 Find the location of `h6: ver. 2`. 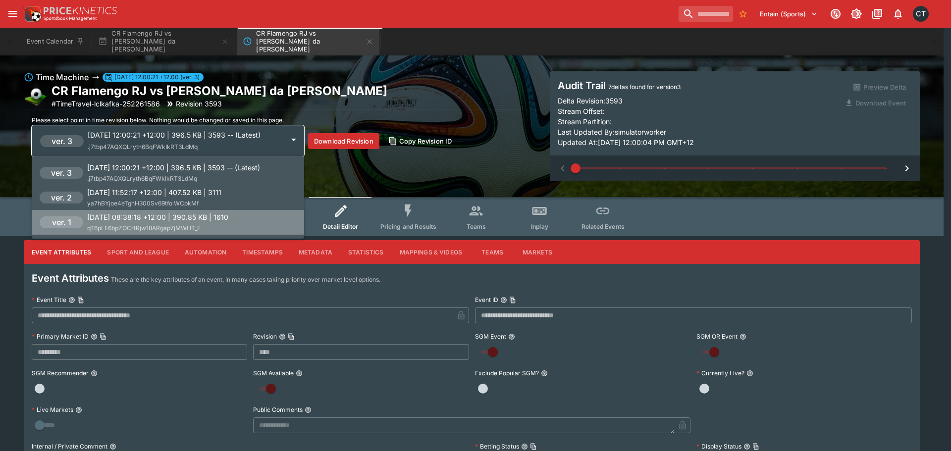

h6: ver. 2 is located at coordinates (61, 198).